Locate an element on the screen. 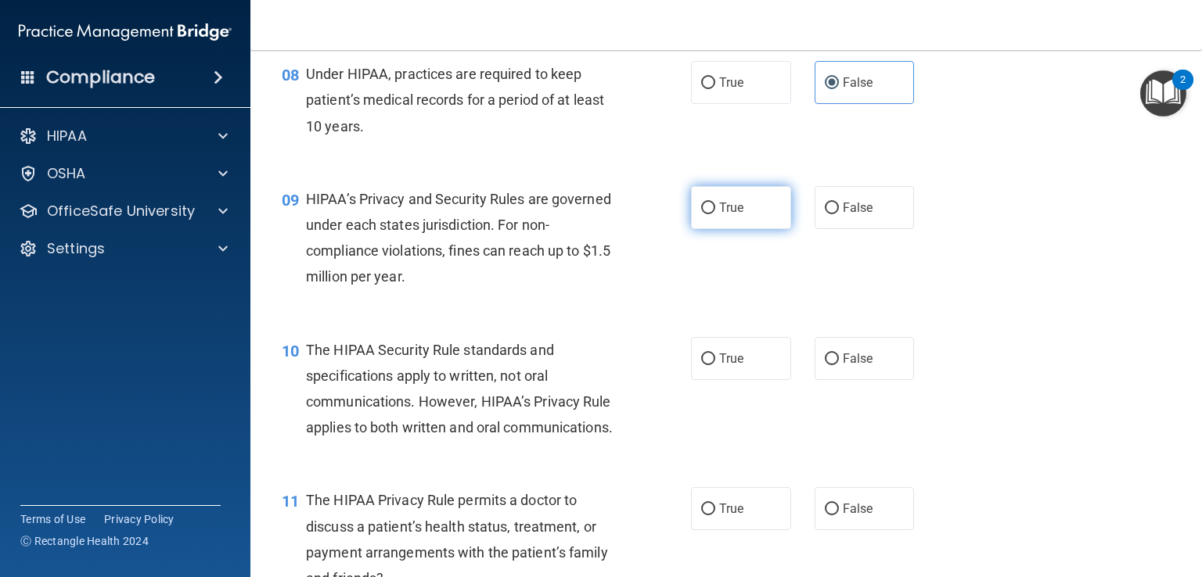 The height and width of the screenshot is (577, 1202). span: 08 is located at coordinates (290, 75).